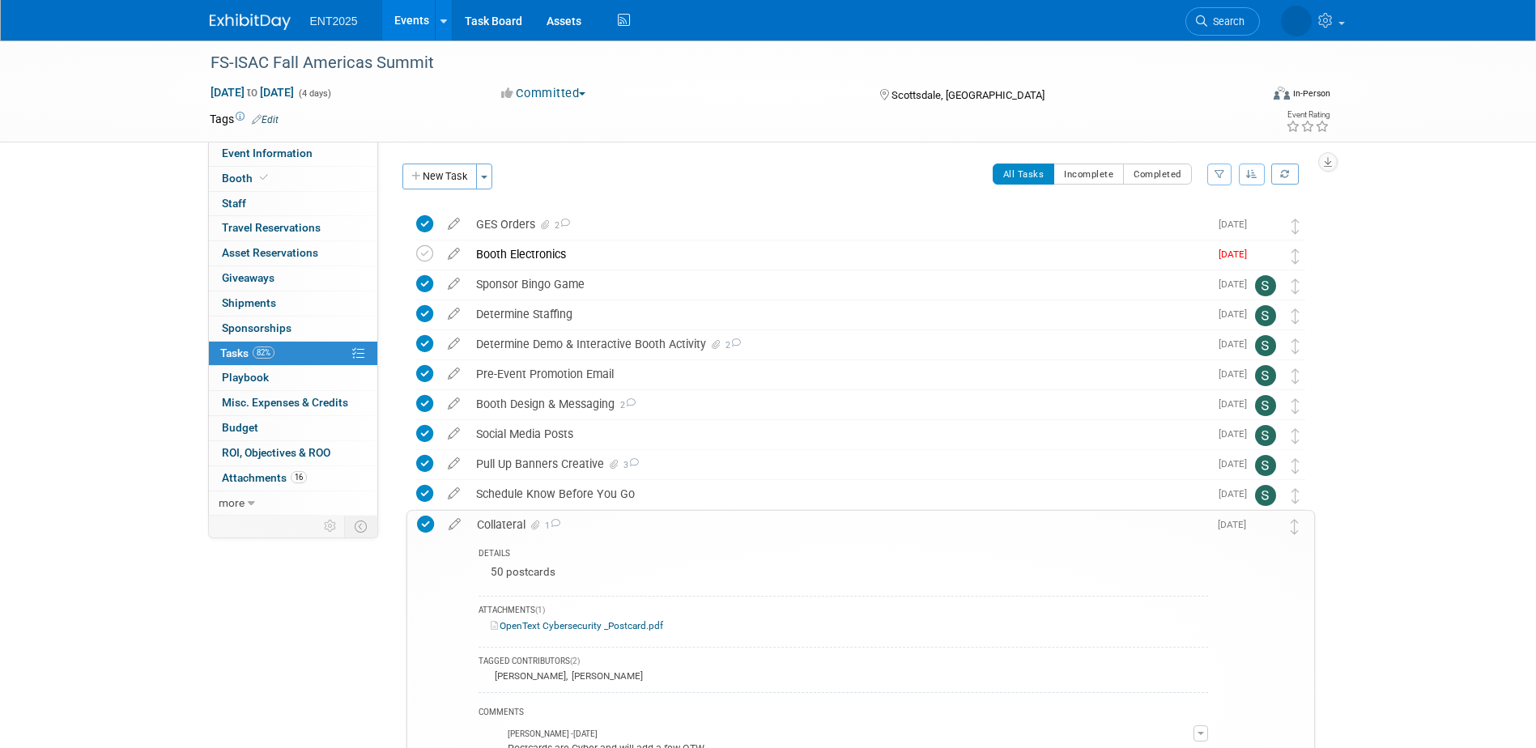 This screenshot has width=1536, height=748. Describe the element at coordinates (540, 610) in the screenshot. I see `span: (1)` at that location.